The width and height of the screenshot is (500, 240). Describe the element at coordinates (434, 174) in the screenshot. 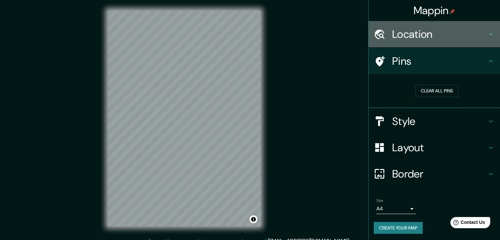

I see `div: Border` at that location.